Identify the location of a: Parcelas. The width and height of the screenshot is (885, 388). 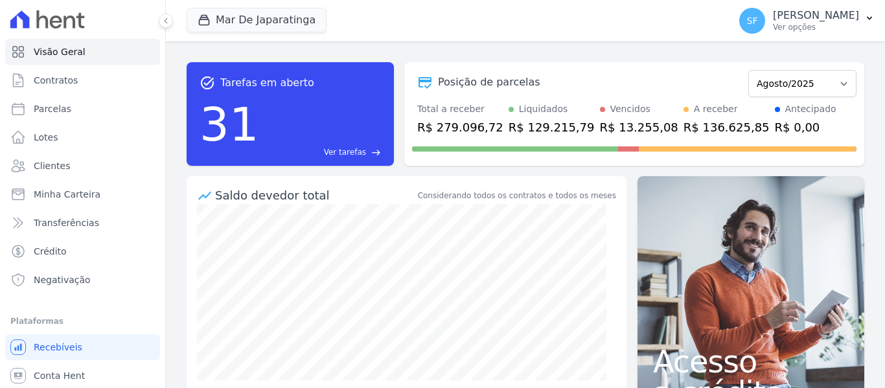
(82, 109).